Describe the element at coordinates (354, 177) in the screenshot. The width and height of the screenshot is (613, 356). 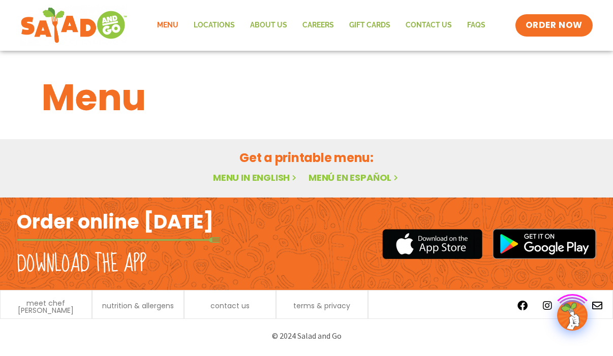
I see `a: Menú en español` at that location.